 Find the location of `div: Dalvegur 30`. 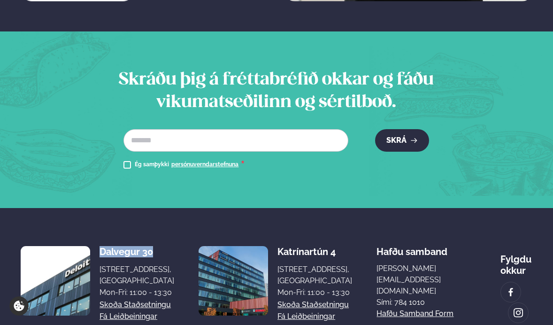

div: Dalvegur 30 is located at coordinates (137, 252).